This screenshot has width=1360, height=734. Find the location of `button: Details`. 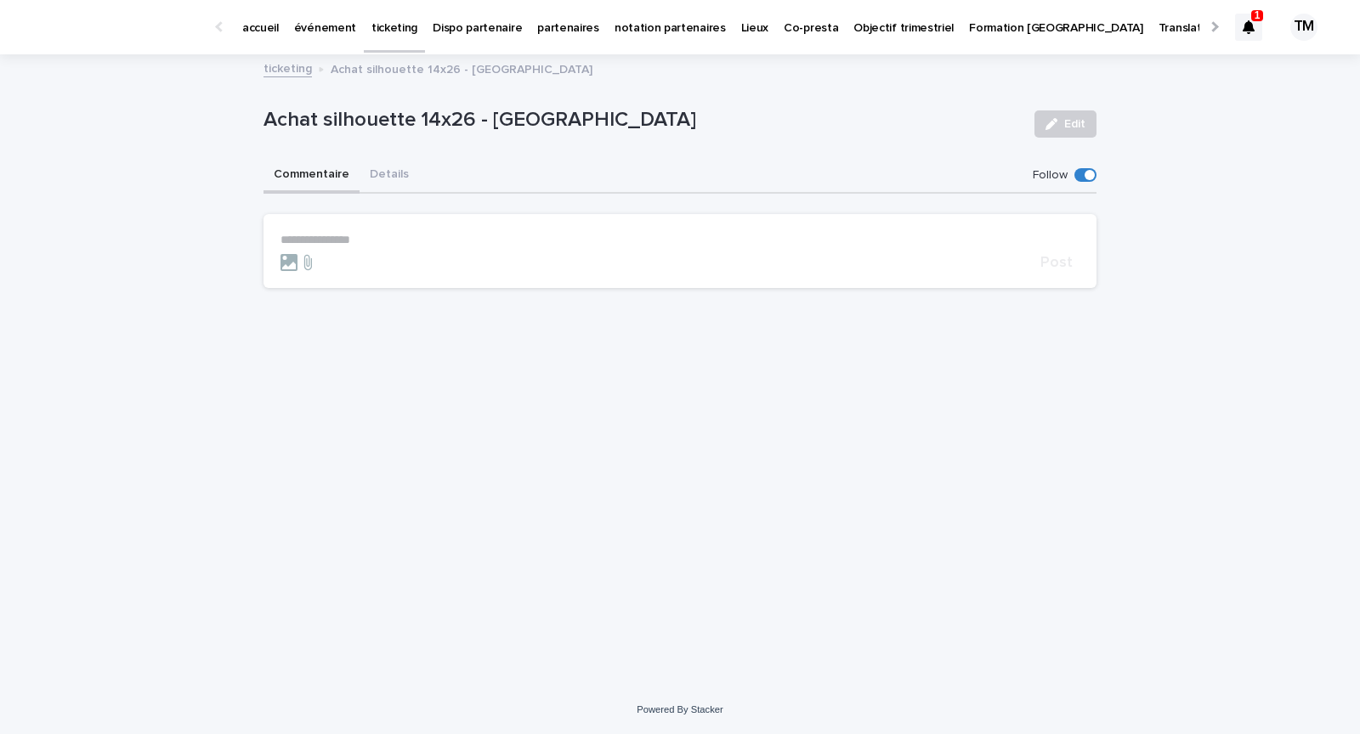

button: Details is located at coordinates (389, 176).